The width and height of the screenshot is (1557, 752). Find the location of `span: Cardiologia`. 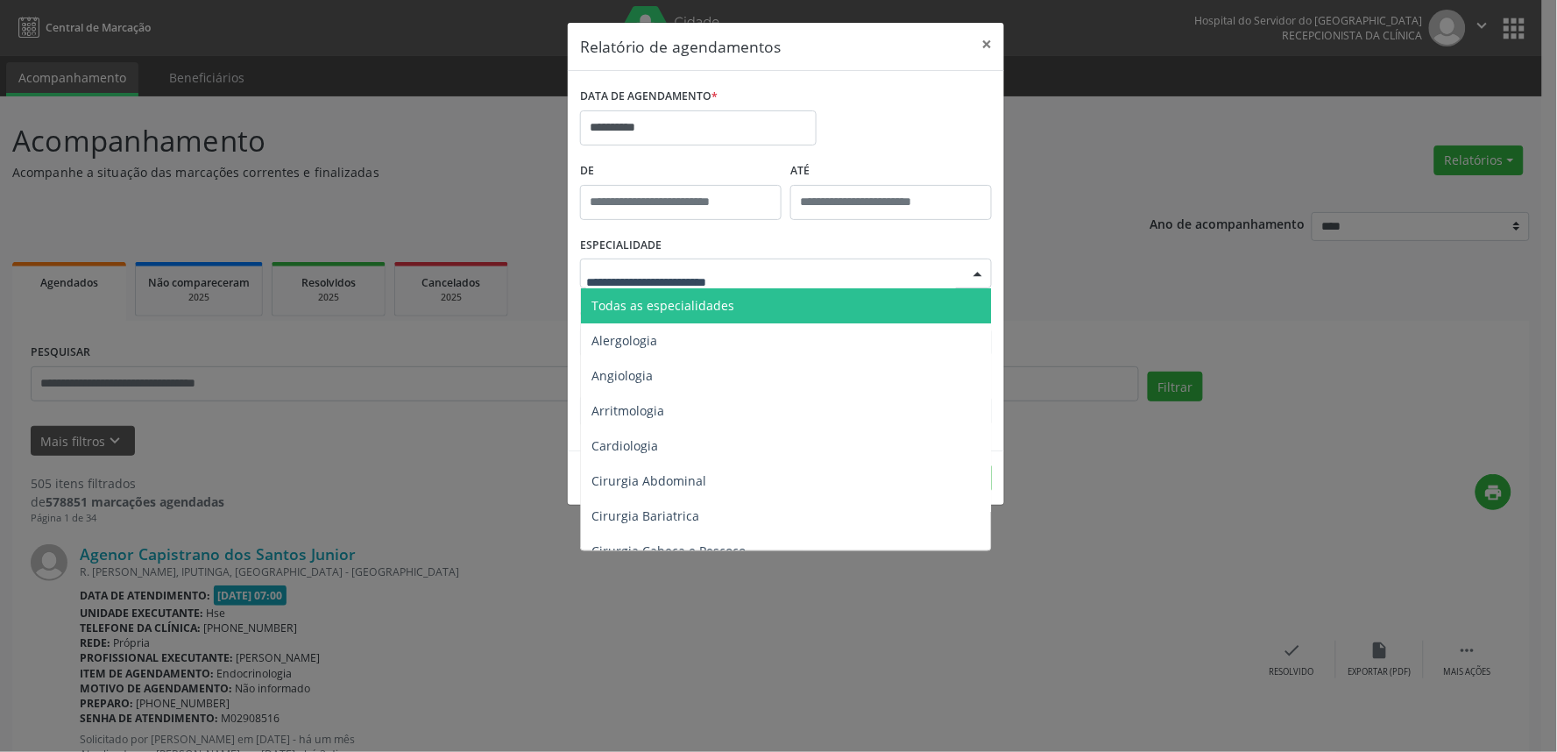

span: Cardiologia is located at coordinates (625, 445).